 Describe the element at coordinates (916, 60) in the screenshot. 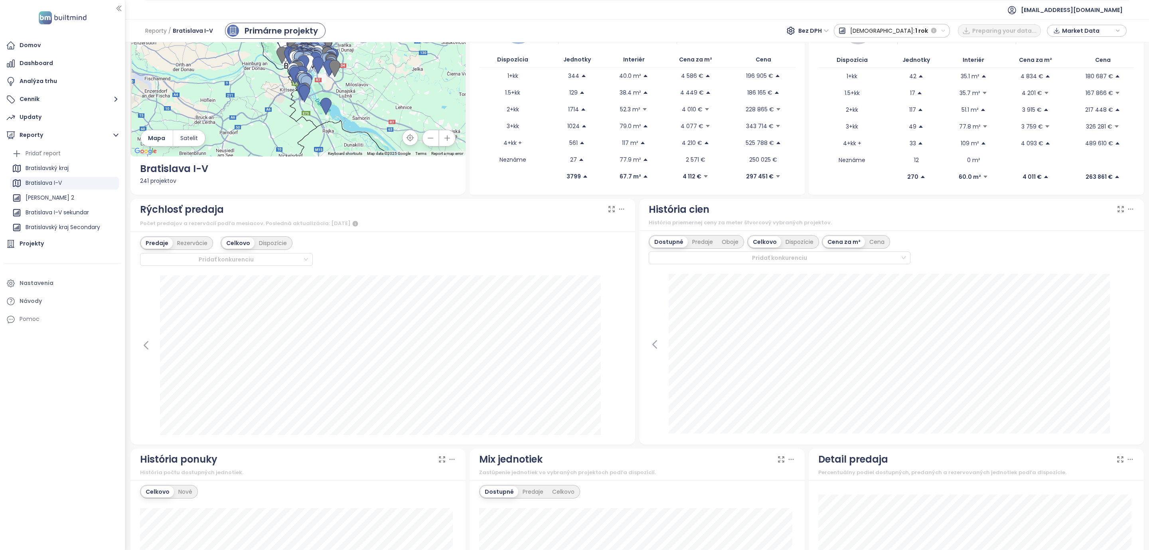

I see `th: Jednotky` at that location.